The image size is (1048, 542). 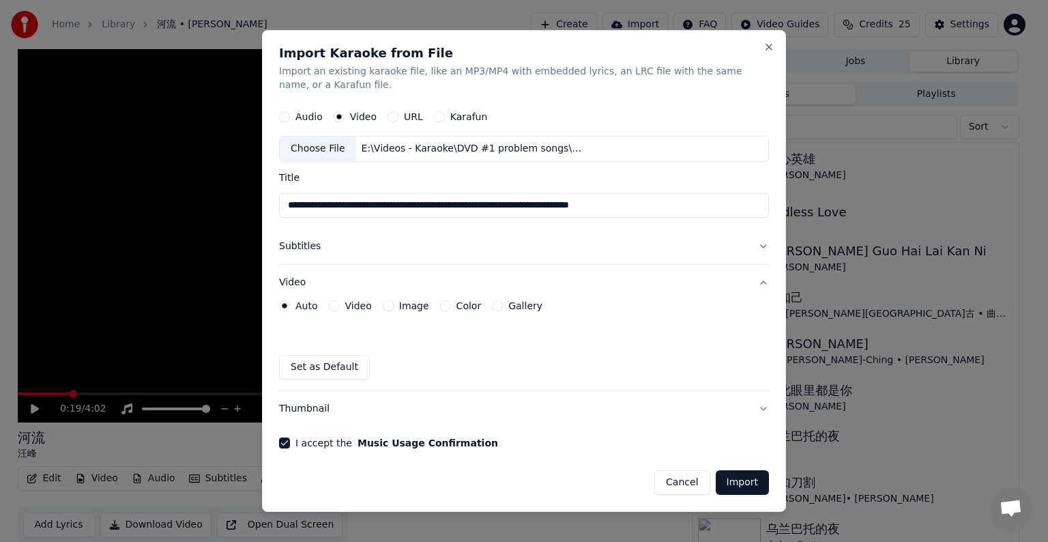 I want to click on label: Karafun, so click(x=469, y=117).